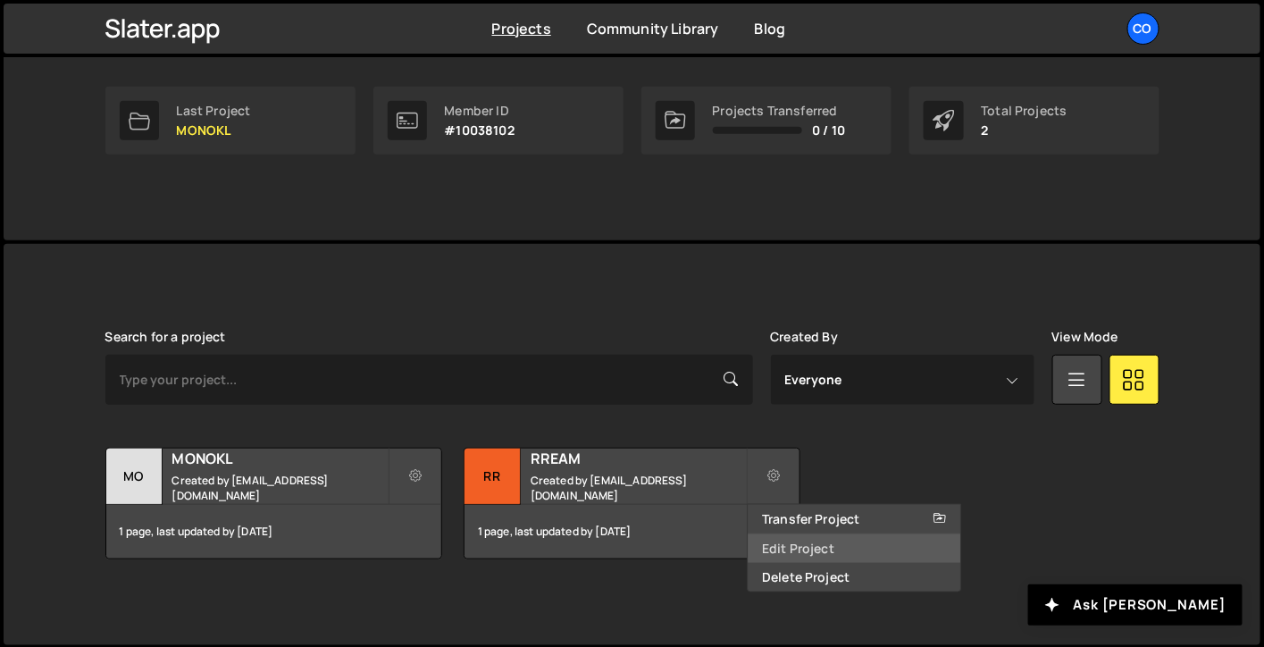  I want to click on a: Community Library, so click(653, 29).